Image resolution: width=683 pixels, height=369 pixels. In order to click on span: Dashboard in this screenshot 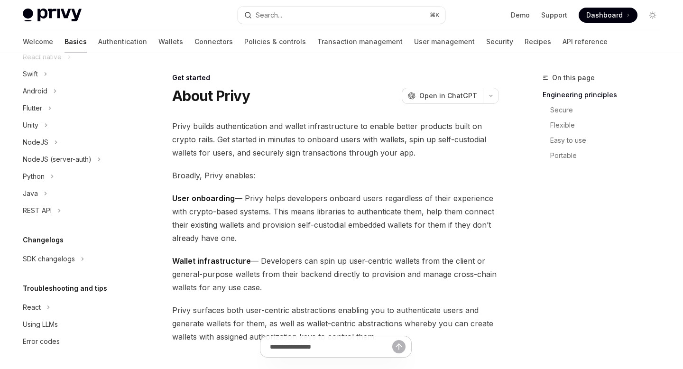, I will do `click(604, 15)`.